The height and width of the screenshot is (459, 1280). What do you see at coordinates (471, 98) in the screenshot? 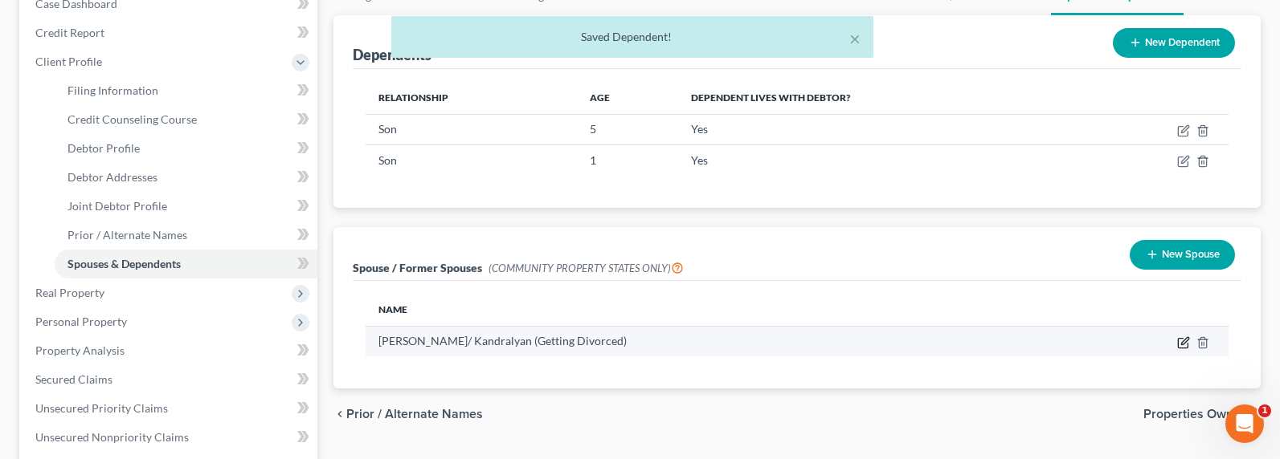
I see `th: Relationship` at bounding box center [471, 98].